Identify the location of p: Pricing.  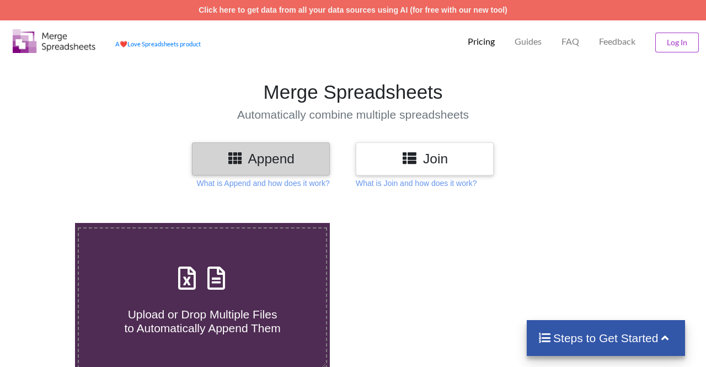
(481, 41).